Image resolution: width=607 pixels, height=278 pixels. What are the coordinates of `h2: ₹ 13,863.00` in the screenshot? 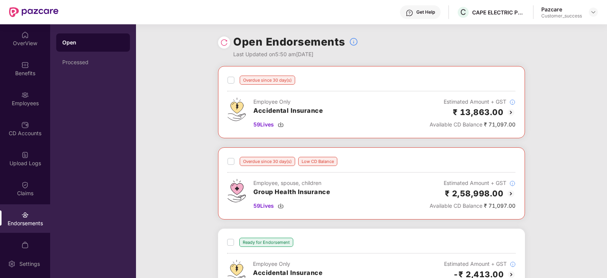 It's located at (478, 112).